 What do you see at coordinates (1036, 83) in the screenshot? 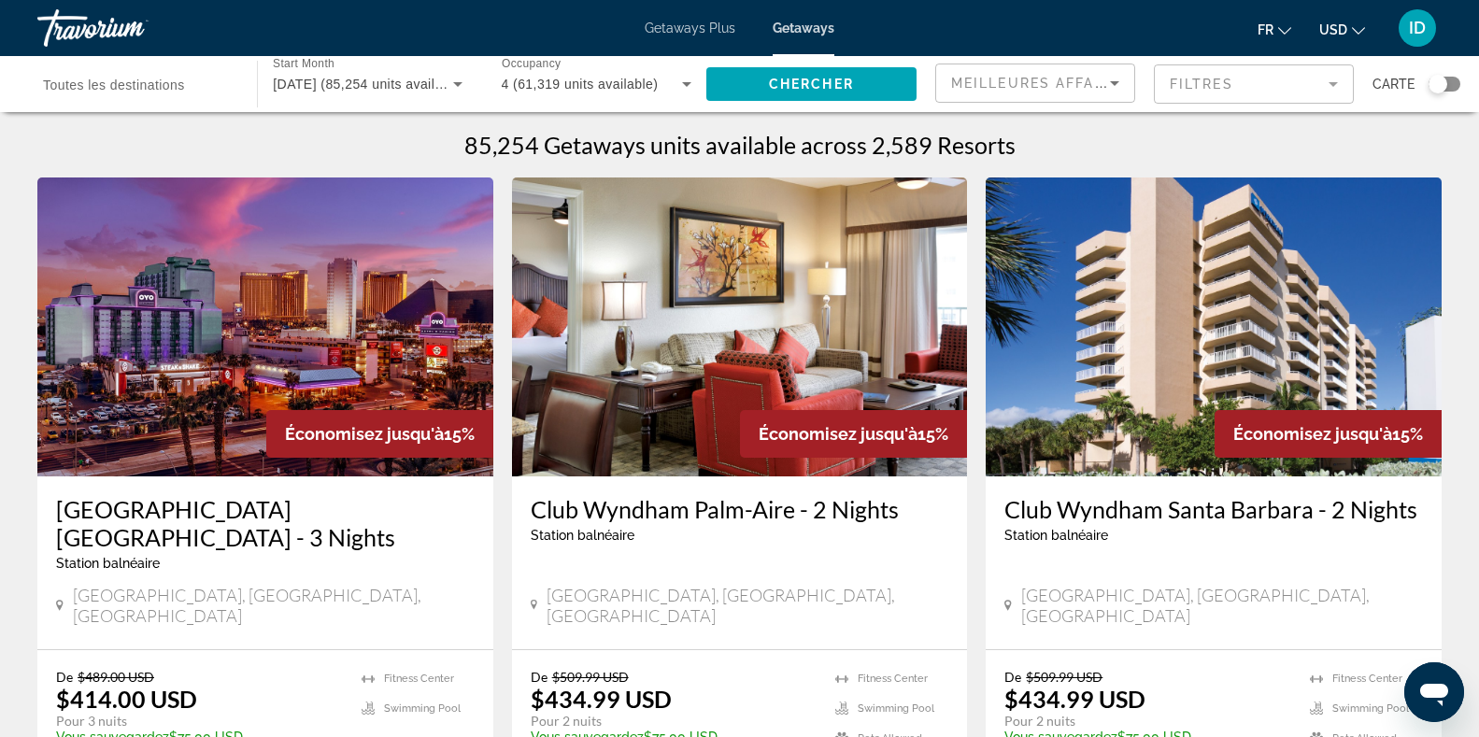
I see `mat-select: Sort by` at bounding box center [1036, 83].